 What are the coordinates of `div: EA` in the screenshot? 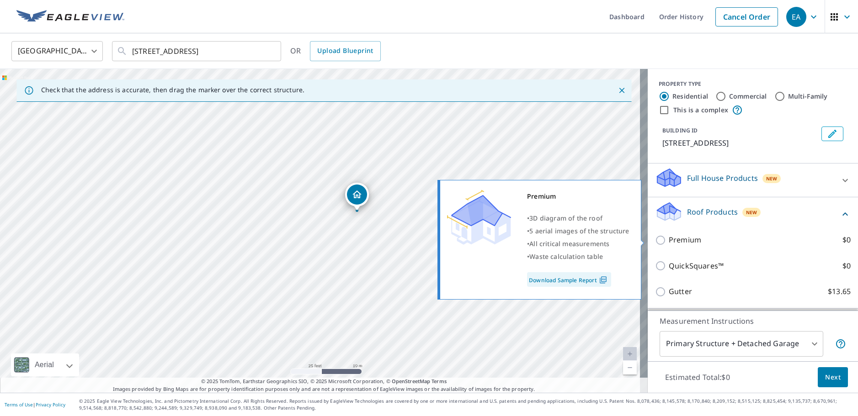 It's located at (796, 17).